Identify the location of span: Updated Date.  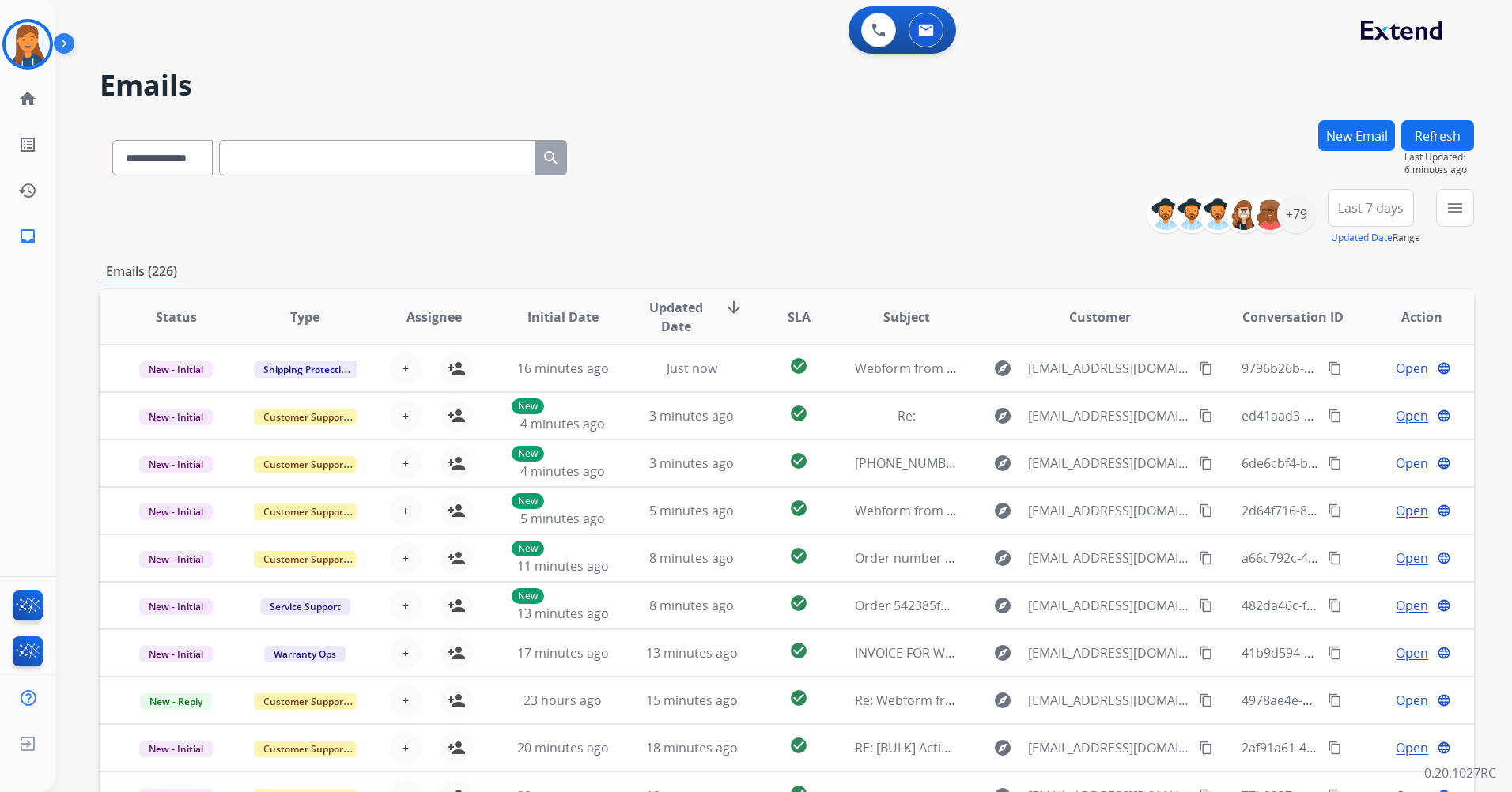
(676, 317).